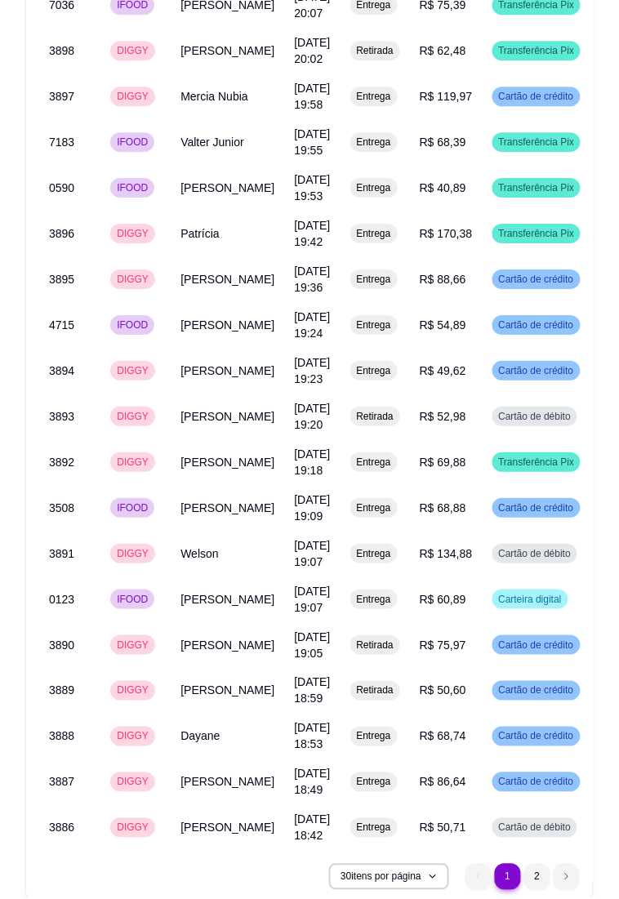  I want to click on span: R$ 68,39, so click(443, 142).